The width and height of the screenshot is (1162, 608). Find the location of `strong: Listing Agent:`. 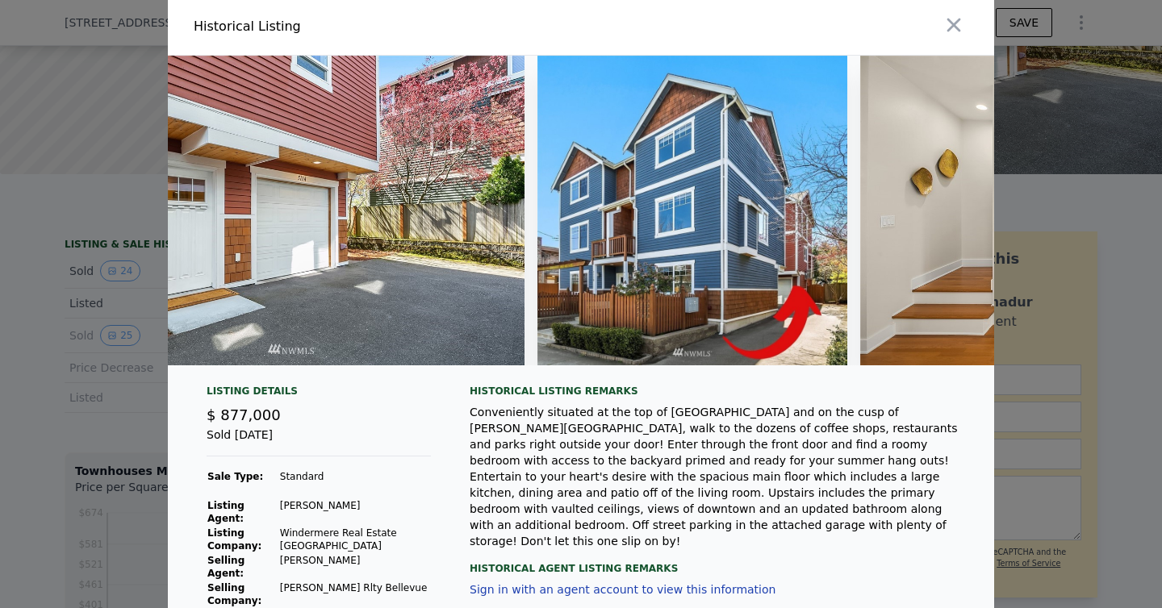

strong: Listing Agent: is located at coordinates (226, 512).